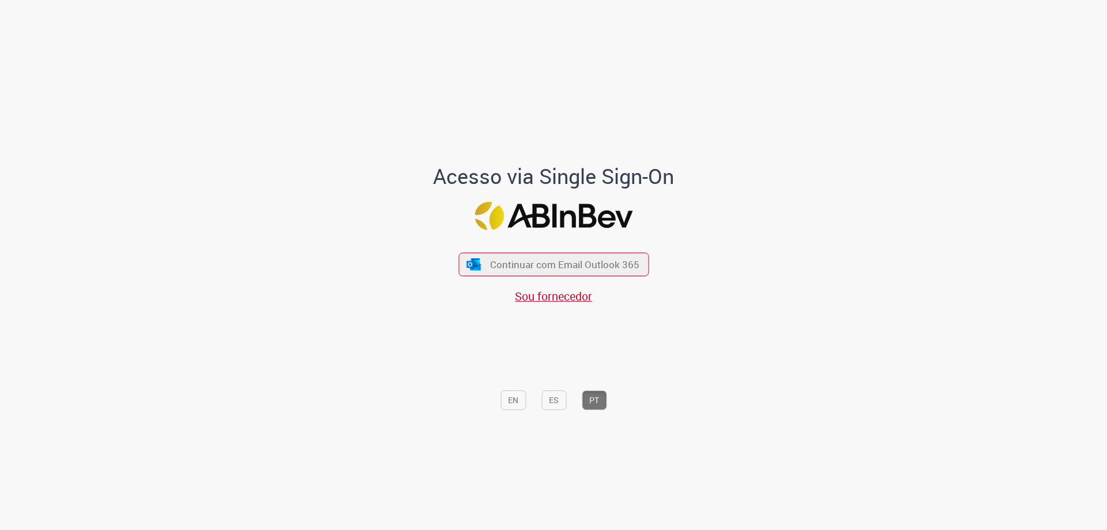 This screenshot has height=530, width=1107. Describe the element at coordinates (553, 264) in the screenshot. I see `button: ícone Azure/Microsoft 360 Continuar com Email Outlook 365` at that location.